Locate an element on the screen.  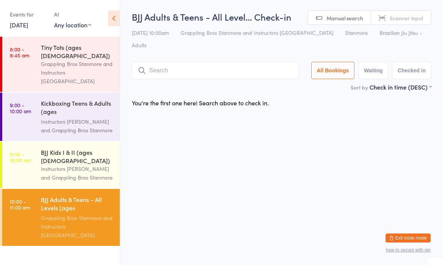
button: Exit kiosk mode is located at coordinates (408, 238).